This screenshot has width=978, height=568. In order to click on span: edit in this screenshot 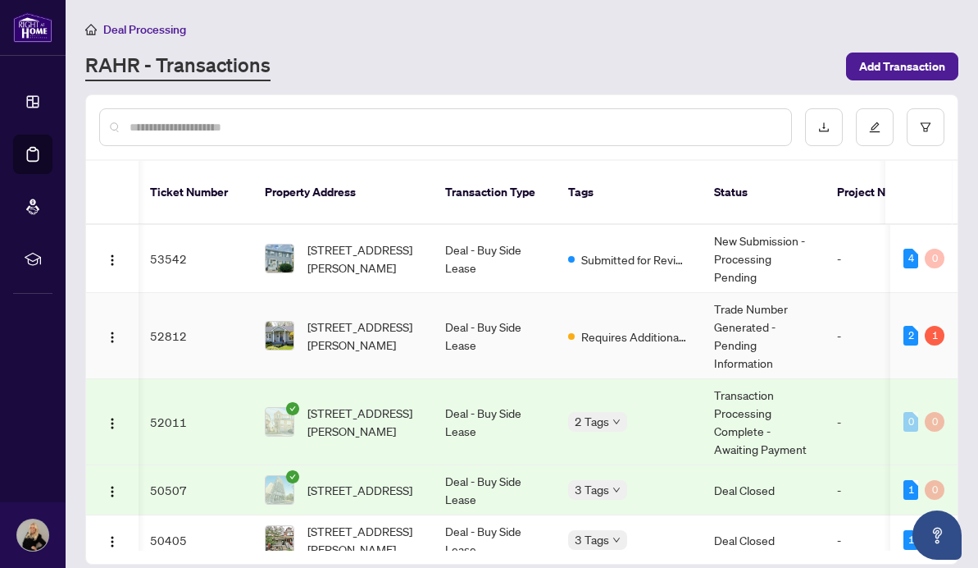, I will do `click(875, 127)`.